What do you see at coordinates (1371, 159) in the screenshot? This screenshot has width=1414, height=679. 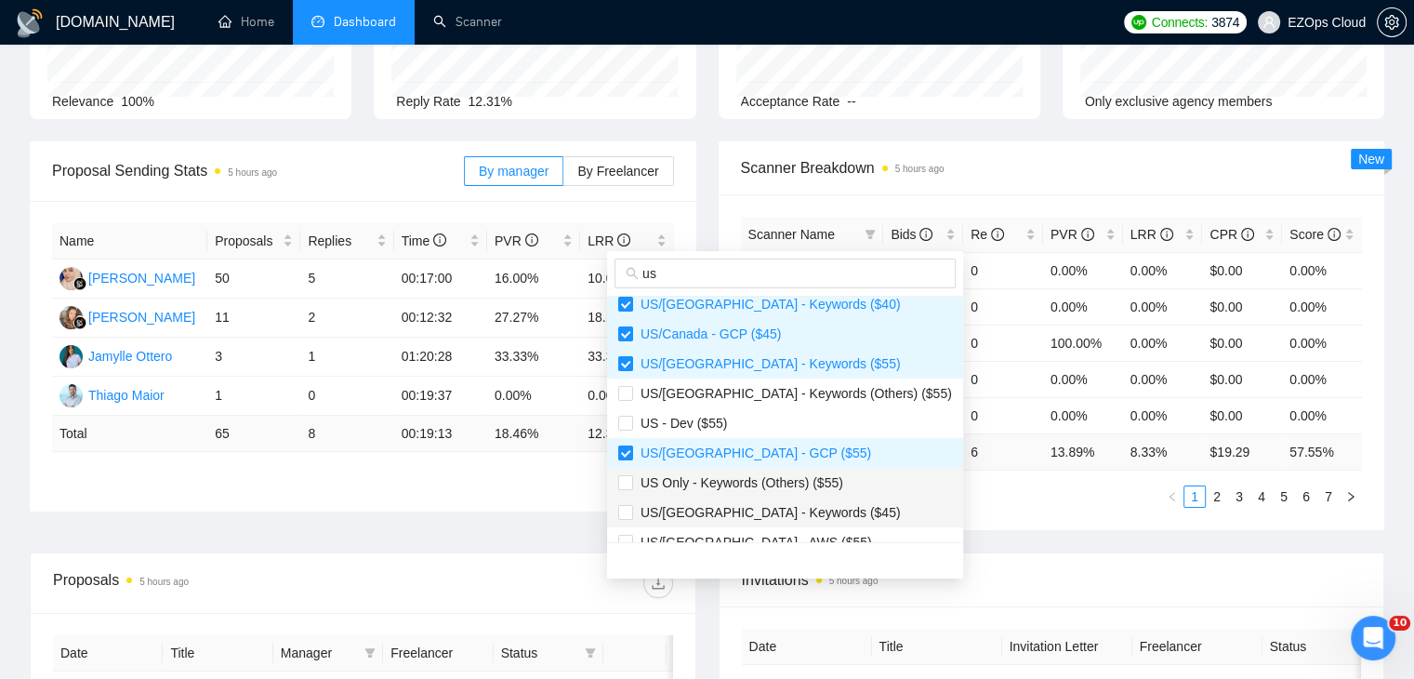 I see `span: New` at bounding box center [1371, 159].